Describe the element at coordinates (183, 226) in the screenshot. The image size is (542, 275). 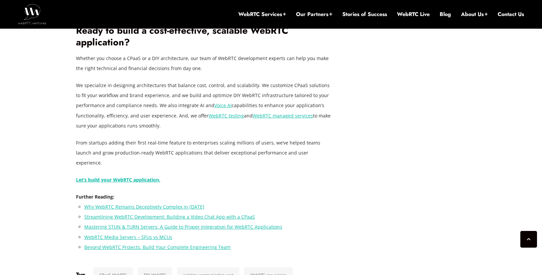
I see `a: Mastering STUN & TURN Servers: A Guide to Proper Integration for WebRTC Applications` at that location.